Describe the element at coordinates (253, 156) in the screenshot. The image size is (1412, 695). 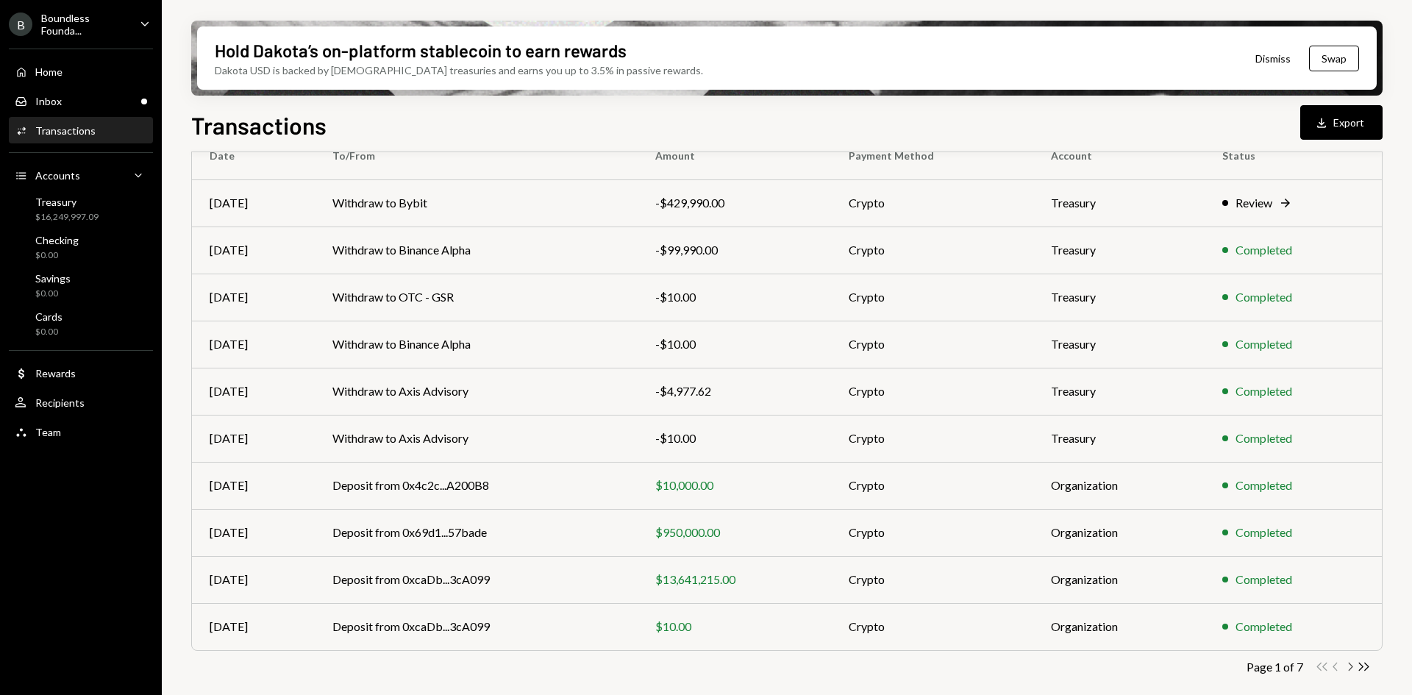
I see `th: Date` at that location.